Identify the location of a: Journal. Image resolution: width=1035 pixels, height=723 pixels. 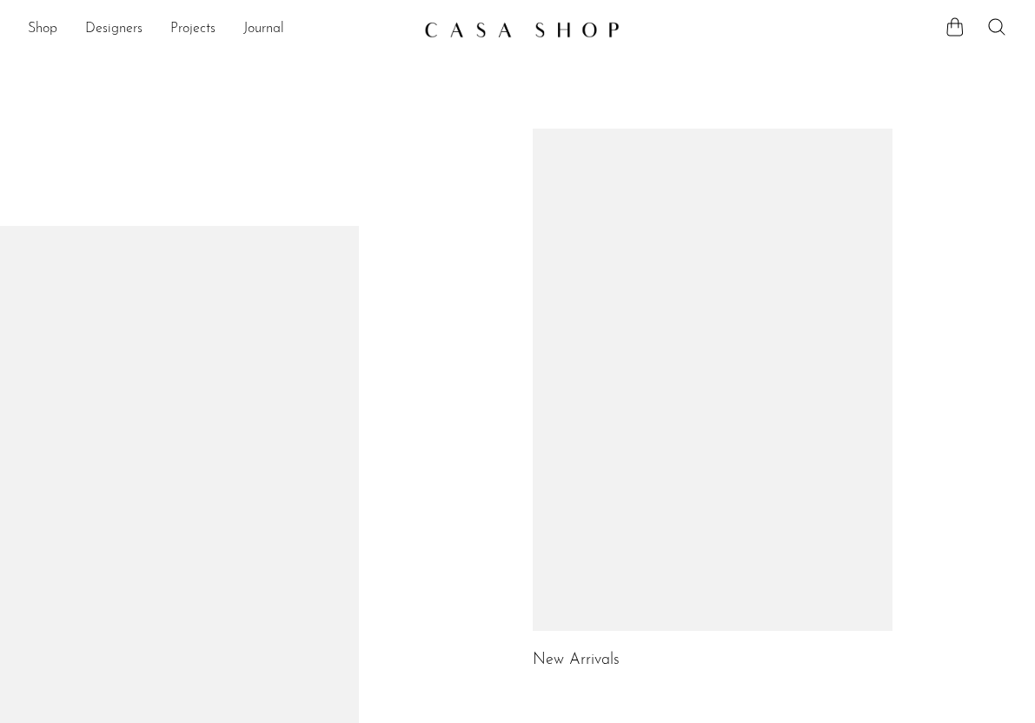
(263, 30).